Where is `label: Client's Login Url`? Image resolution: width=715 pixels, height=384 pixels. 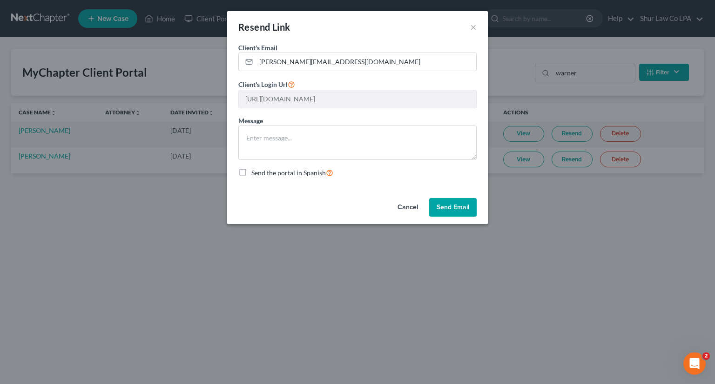
label: Client's Login Url is located at coordinates (267, 84).